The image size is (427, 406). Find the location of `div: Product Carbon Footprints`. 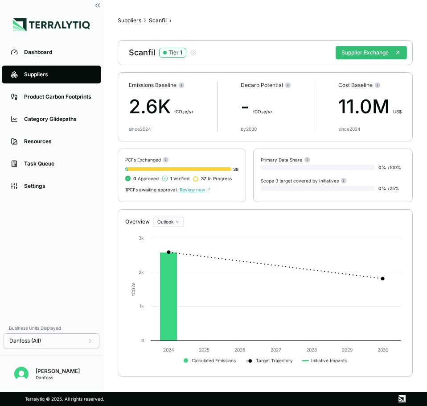

div: Product Carbon Footprints is located at coordinates (58, 97).